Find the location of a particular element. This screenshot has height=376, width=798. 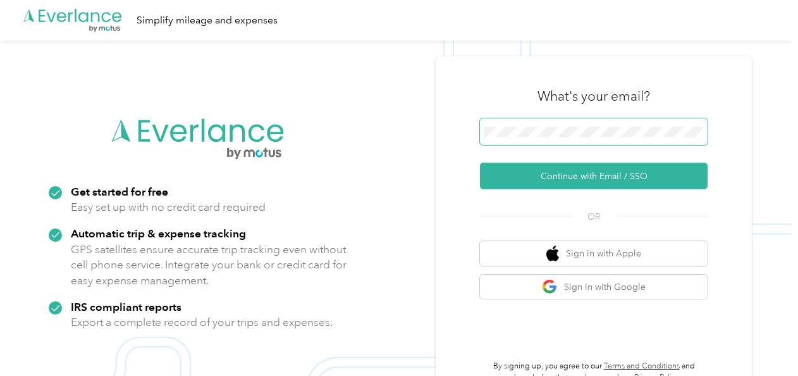

img: google logo is located at coordinates (550, 287).